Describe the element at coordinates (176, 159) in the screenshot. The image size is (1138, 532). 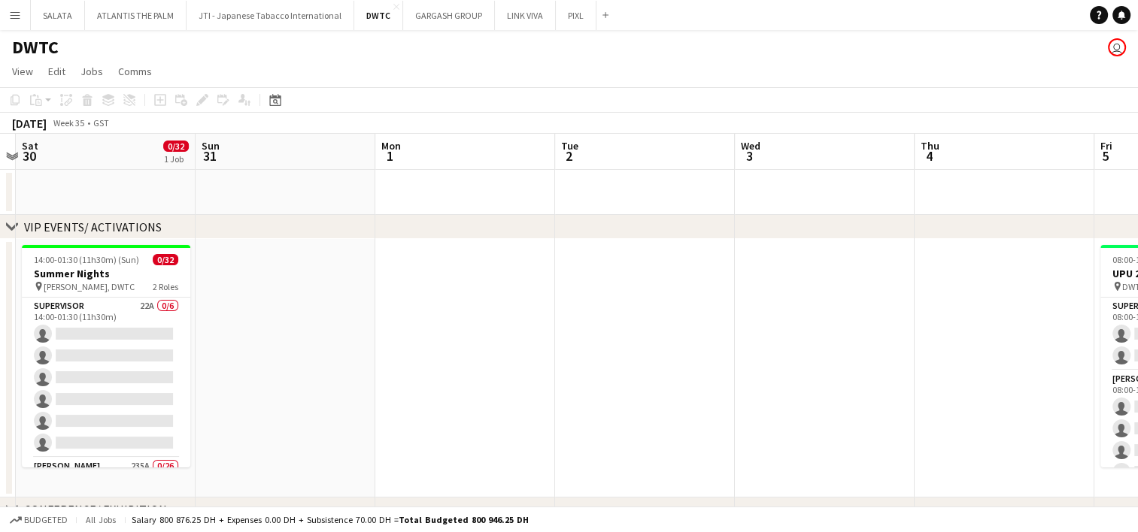
I see `div: 1 Job` at that location.